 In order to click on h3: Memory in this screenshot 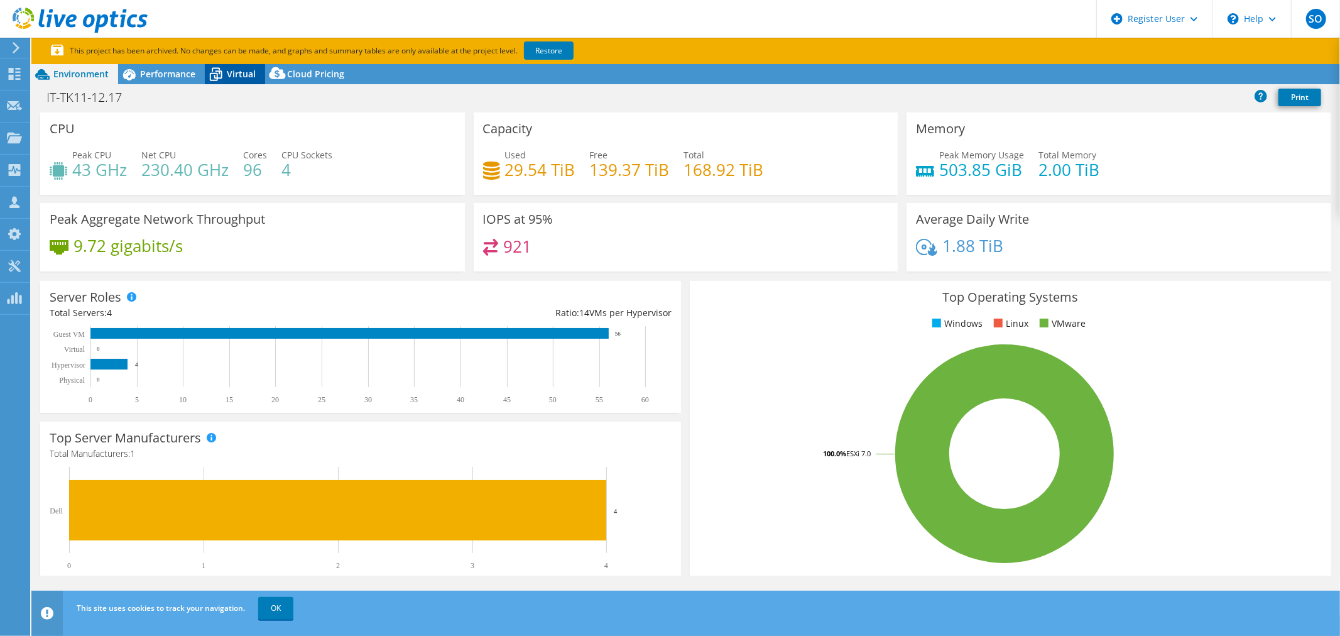, I will do `click(940, 129)`.